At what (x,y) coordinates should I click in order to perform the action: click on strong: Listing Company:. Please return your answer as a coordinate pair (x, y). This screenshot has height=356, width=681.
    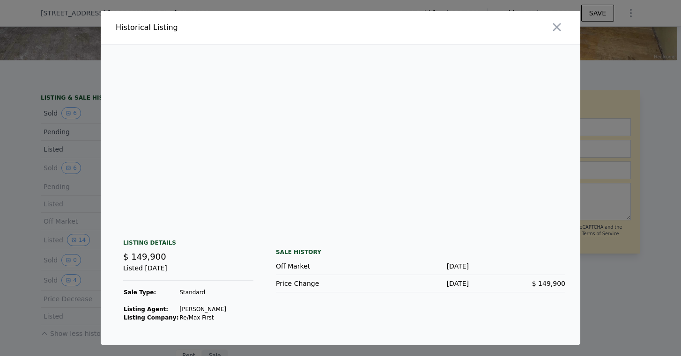
    Looking at the image, I should click on (151, 318).